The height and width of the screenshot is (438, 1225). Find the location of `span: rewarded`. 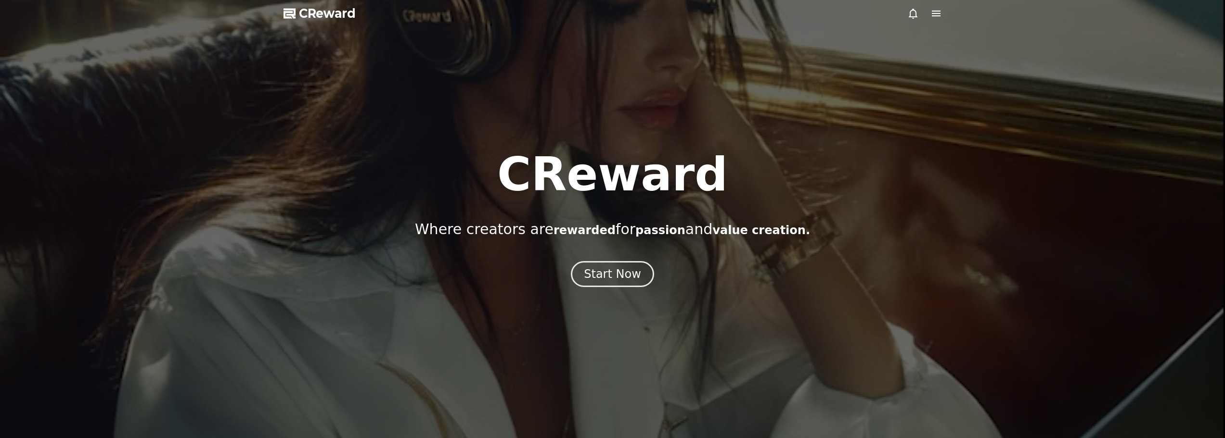

span: rewarded is located at coordinates (584, 231).